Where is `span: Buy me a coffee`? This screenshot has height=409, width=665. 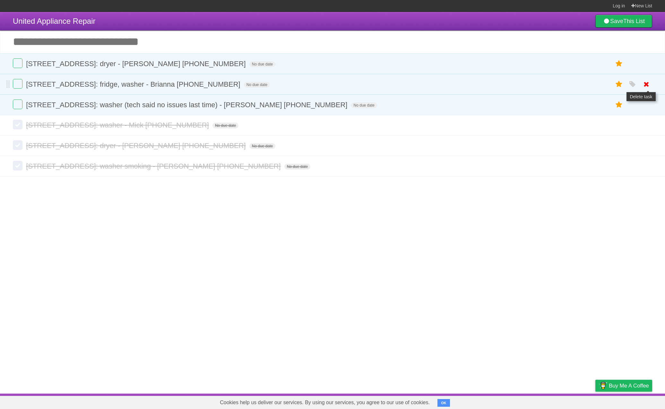
span: Buy me a coffee is located at coordinates (629, 385).